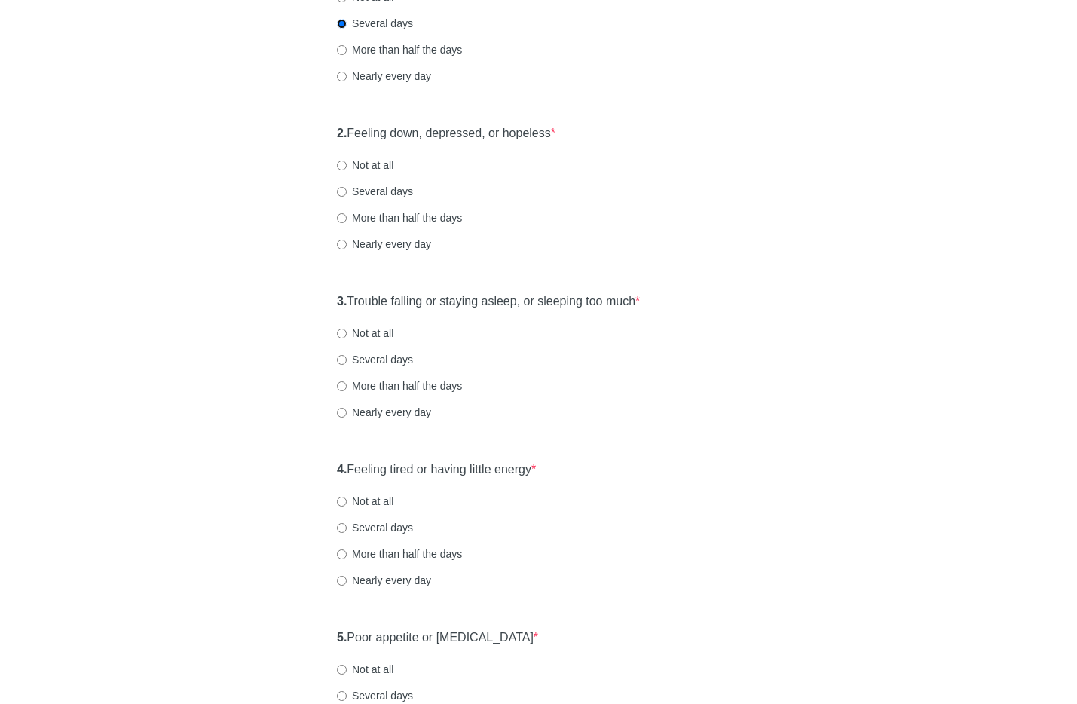 This screenshot has height=704, width=1077. I want to click on label: Feeling down, depressed, or hopeless, so click(446, 133).